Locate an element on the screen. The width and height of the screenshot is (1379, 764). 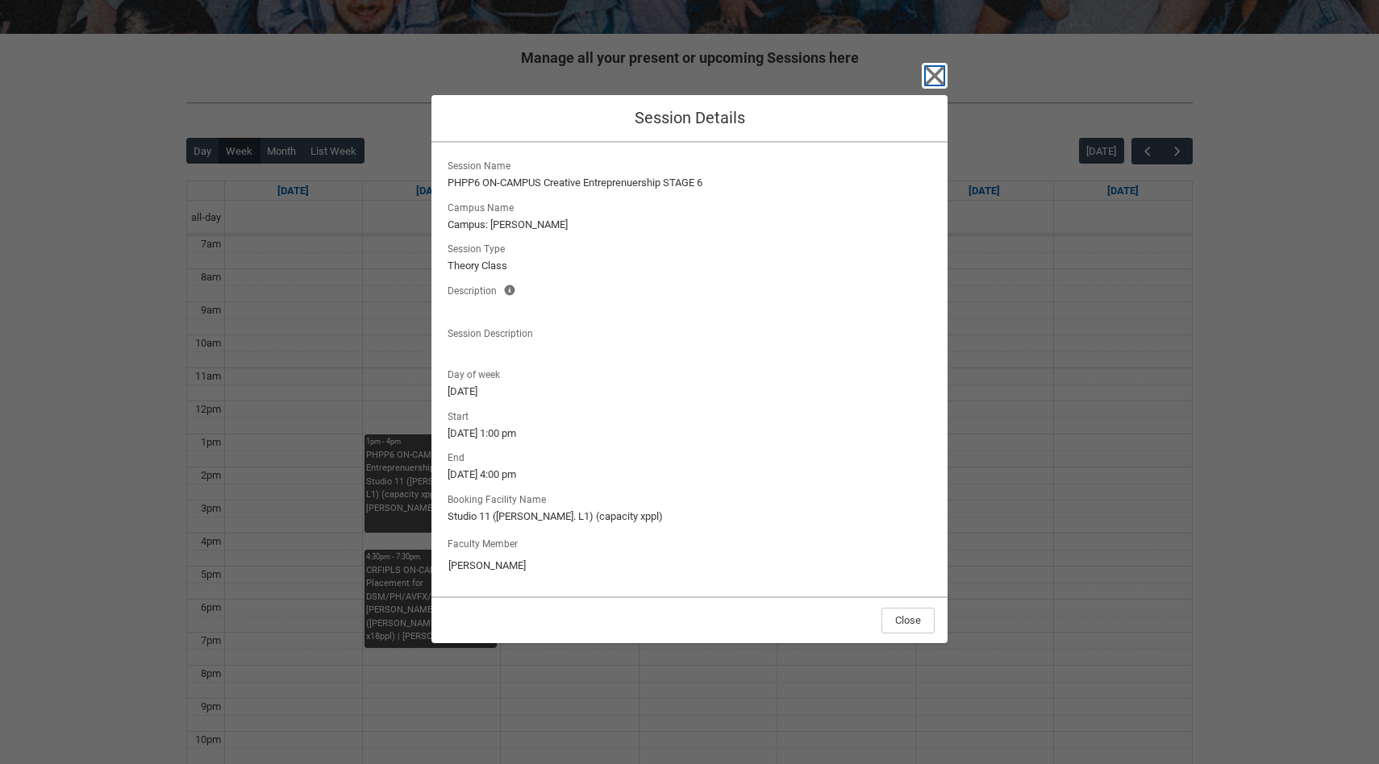
span: Session Name is located at coordinates (482, 164).